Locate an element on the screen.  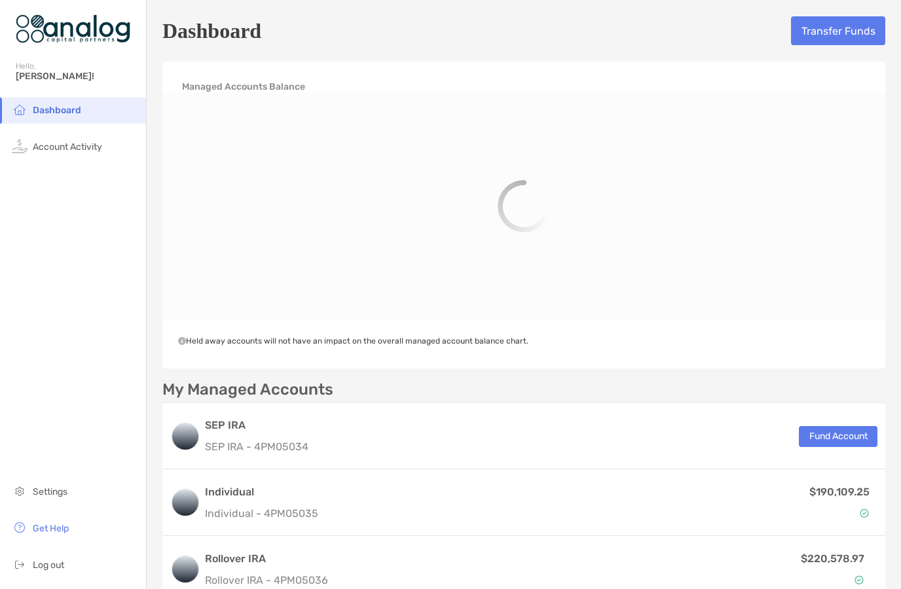
span: Account Activity is located at coordinates (67, 147).